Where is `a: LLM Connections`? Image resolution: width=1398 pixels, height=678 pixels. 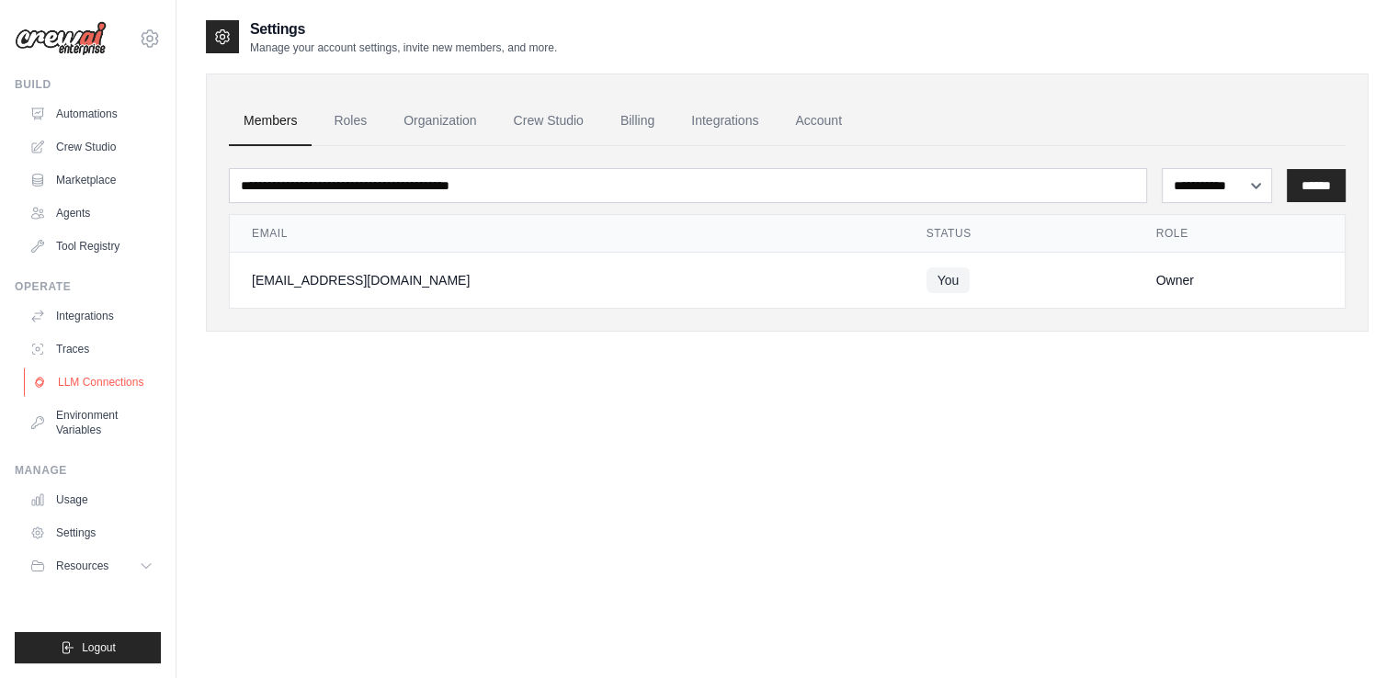 a: LLM Connections is located at coordinates (93, 382).